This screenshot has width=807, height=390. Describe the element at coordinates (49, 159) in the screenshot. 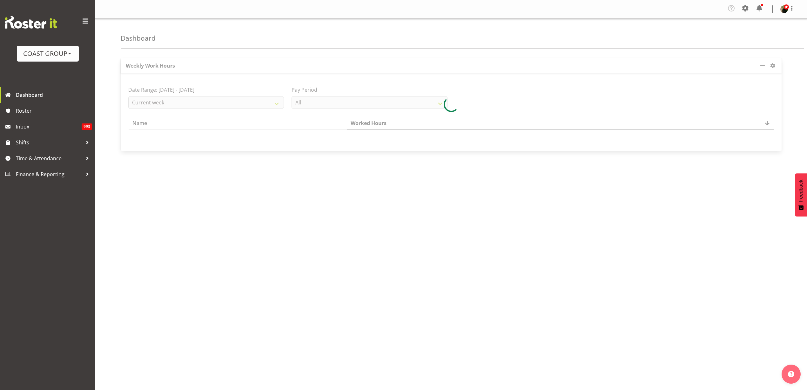

I see `span: Time & Attendance` at that location.